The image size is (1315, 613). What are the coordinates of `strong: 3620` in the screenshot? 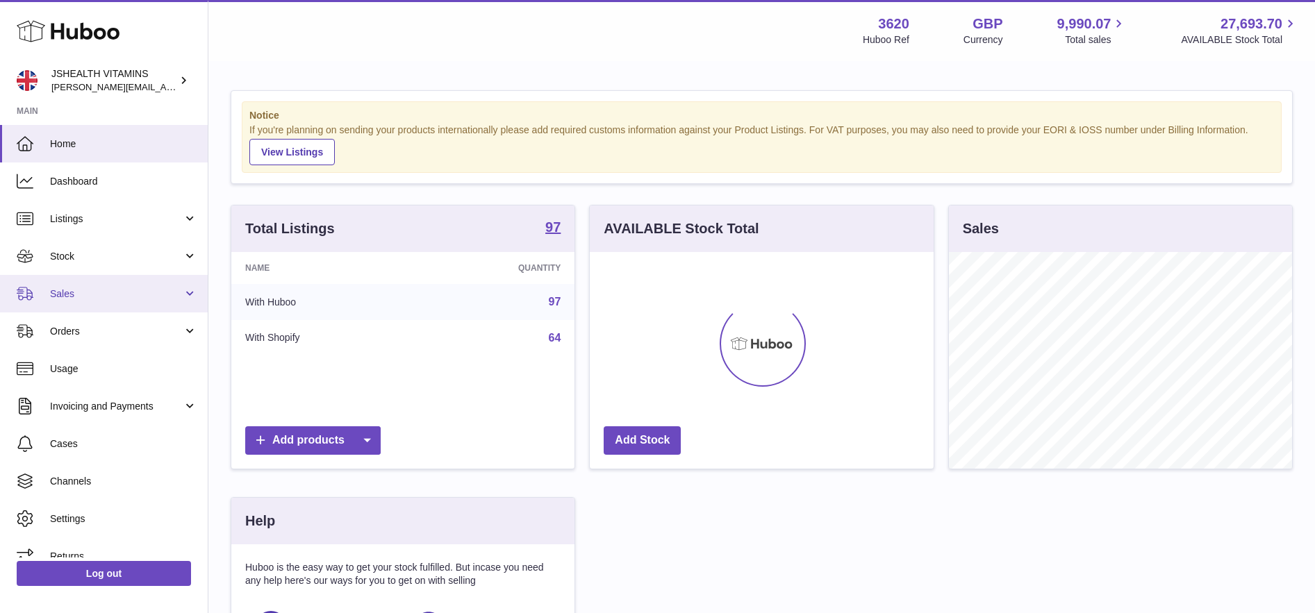 It's located at (893, 24).